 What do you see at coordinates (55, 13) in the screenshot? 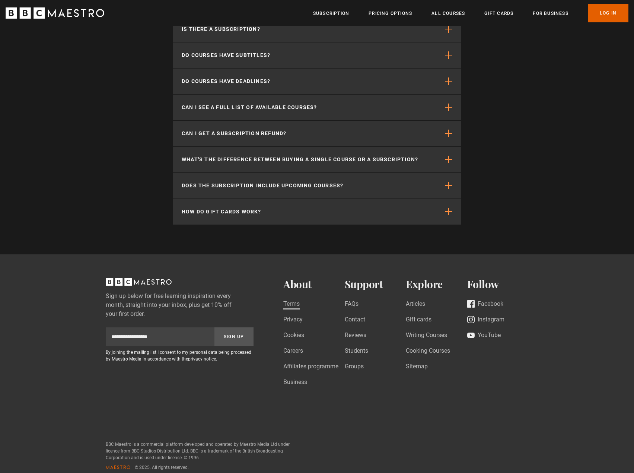
I see `svg: BBC Maestro` at bounding box center [55, 13].